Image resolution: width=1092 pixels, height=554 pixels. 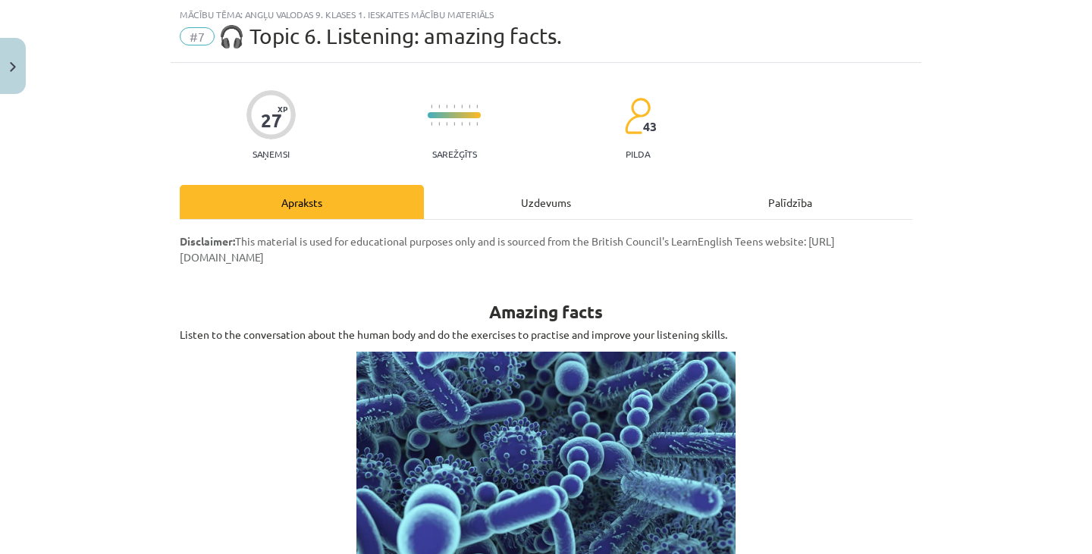 I want to click on div: Apraksts, so click(x=302, y=202).